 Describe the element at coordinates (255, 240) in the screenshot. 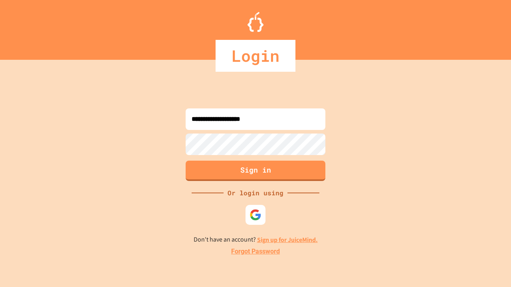

I see `p: Don't have an account?` at that location.